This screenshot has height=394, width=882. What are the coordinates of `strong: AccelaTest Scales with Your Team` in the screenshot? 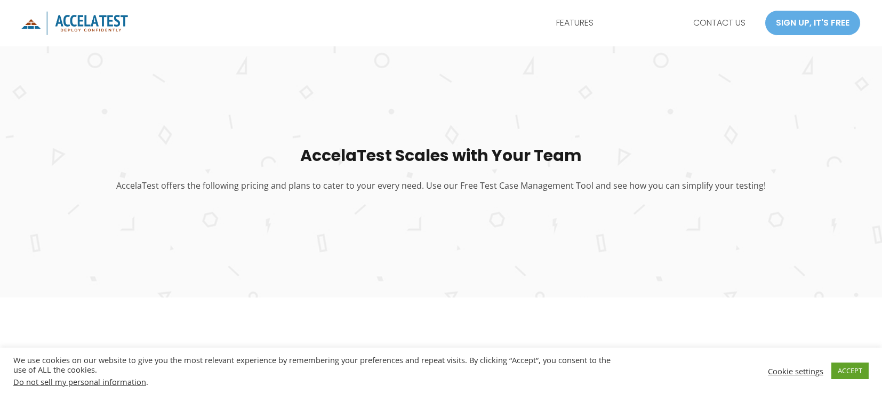 It's located at (441, 155).